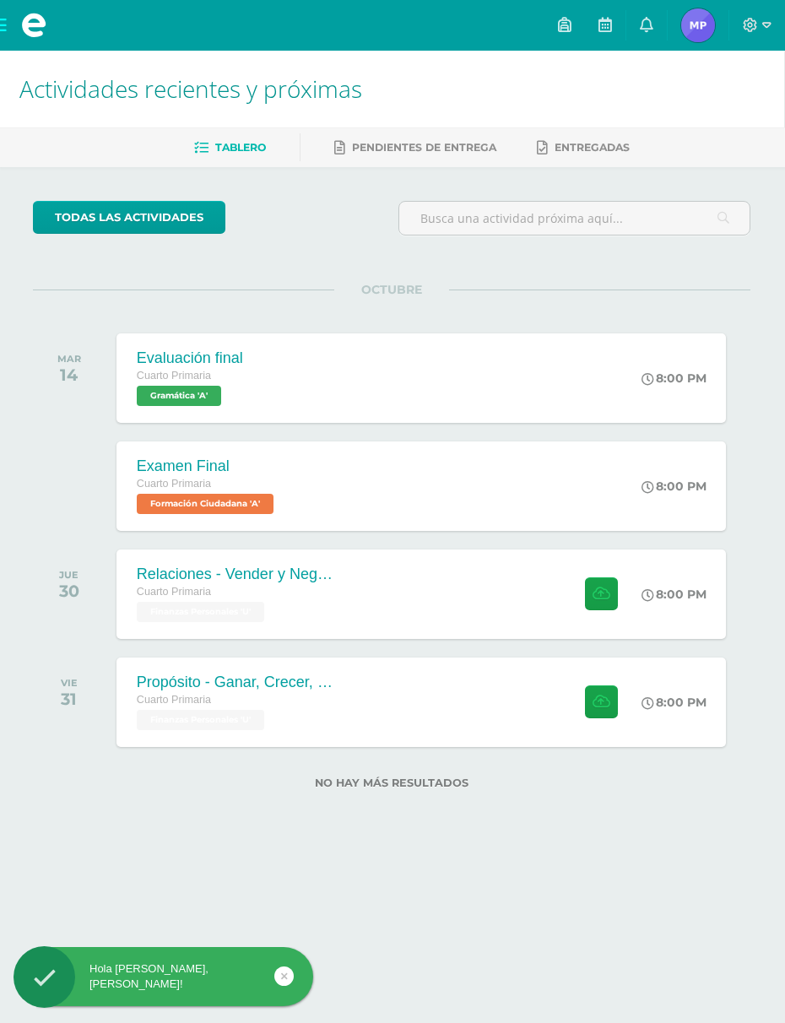 The width and height of the screenshot is (785, 1023). Describe the element at coordinates (69, 575) in the screenshot. I see `div: JUE` at that location.